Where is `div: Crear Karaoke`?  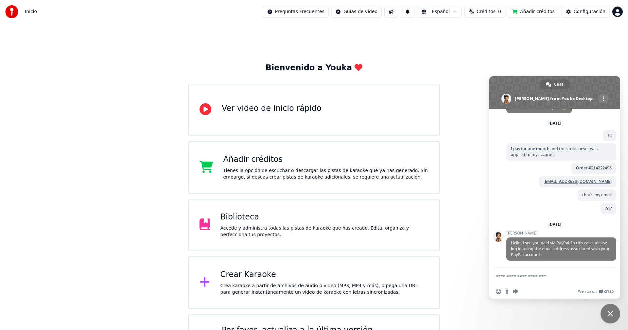 div: Crear Karaoke is located at coordinates (325, 275).